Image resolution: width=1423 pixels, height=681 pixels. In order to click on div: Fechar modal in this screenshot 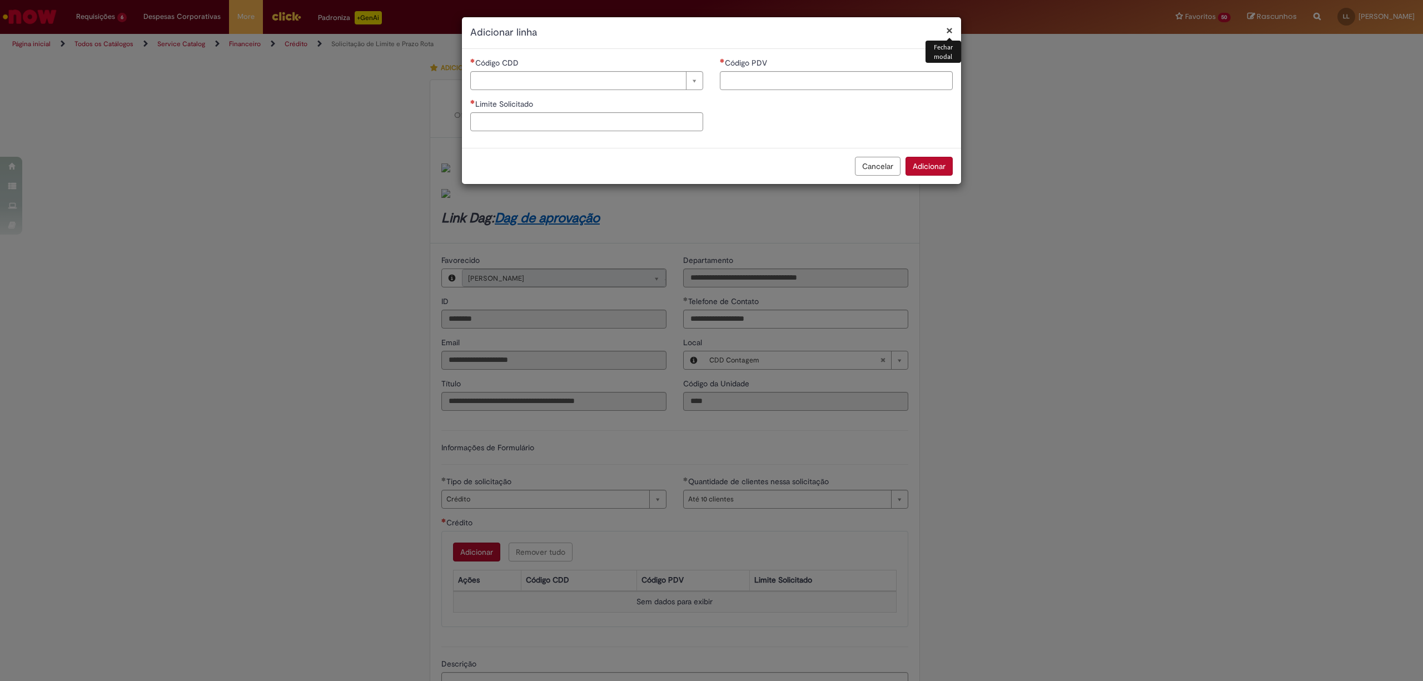, I will do `click(943, 52)`.